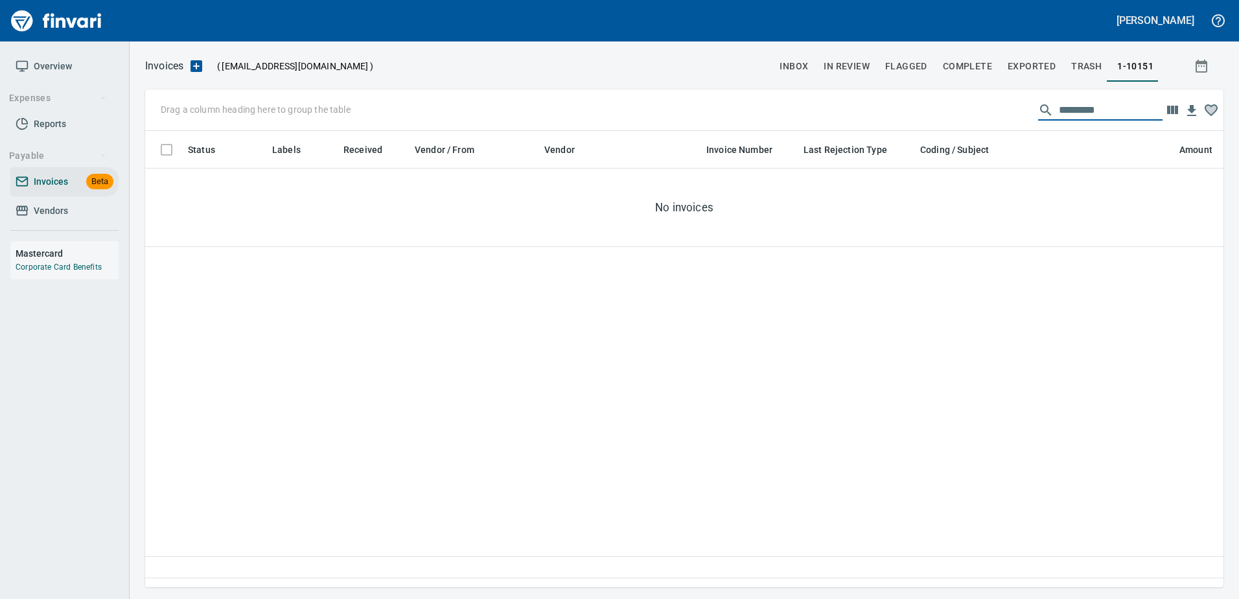  What do you see at coordinates (64, 124) in the screenshot?
I see `a: Reports` at bounding box center [64, 124].